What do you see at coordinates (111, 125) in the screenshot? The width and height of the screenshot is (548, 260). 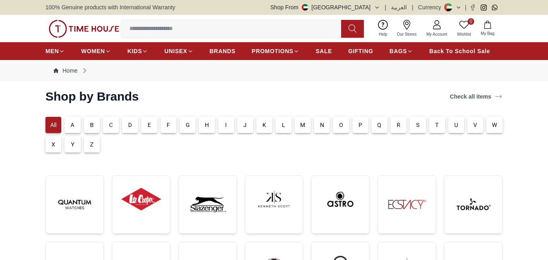 I see `p: C` at bounding box center [111, 125].